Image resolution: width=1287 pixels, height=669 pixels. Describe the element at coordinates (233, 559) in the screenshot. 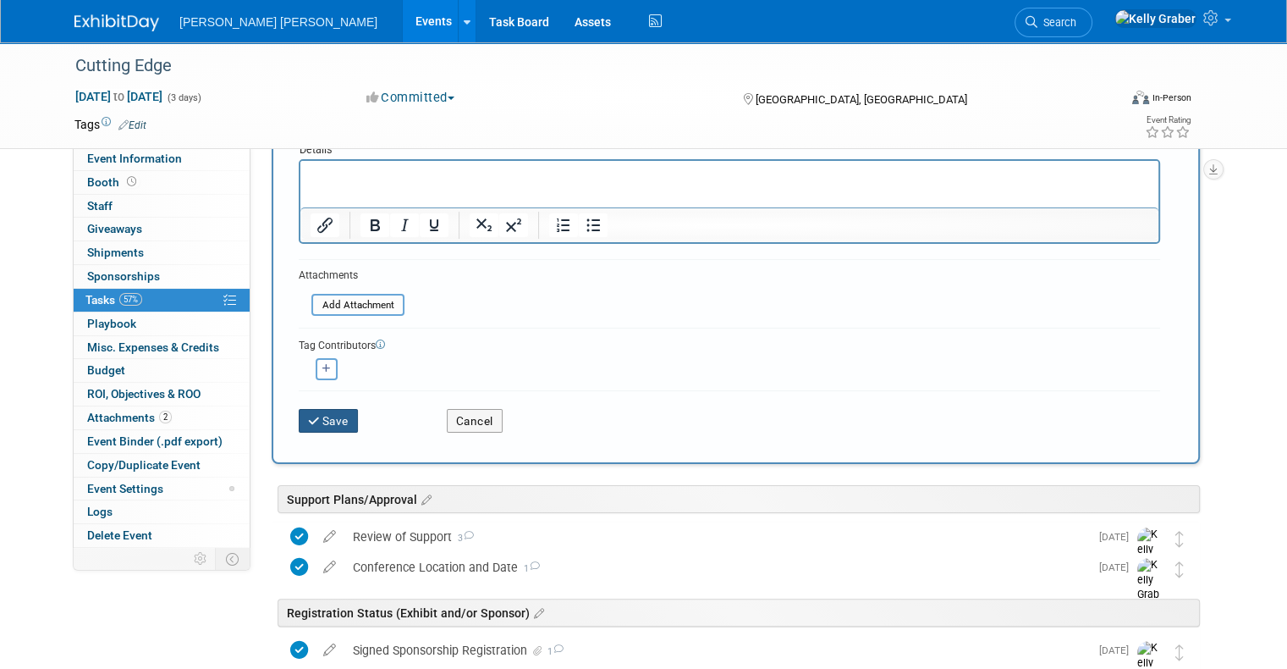

I see `td: Toggle Event Tabs` at that location.